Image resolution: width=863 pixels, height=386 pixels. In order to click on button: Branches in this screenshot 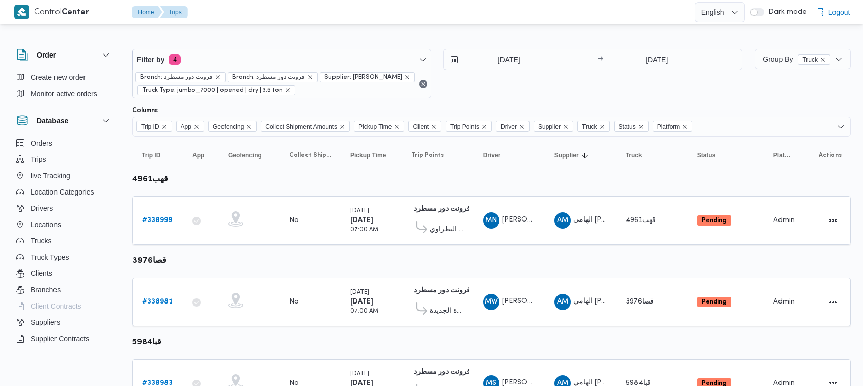, I will do `click(64, 290)`.